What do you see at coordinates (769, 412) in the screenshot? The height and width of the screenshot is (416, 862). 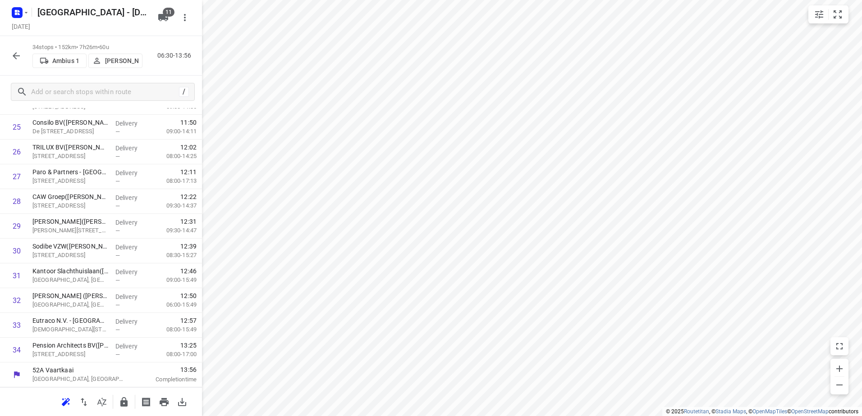 I see `a: OpenMapTiles` at bounding box center [769, 412].